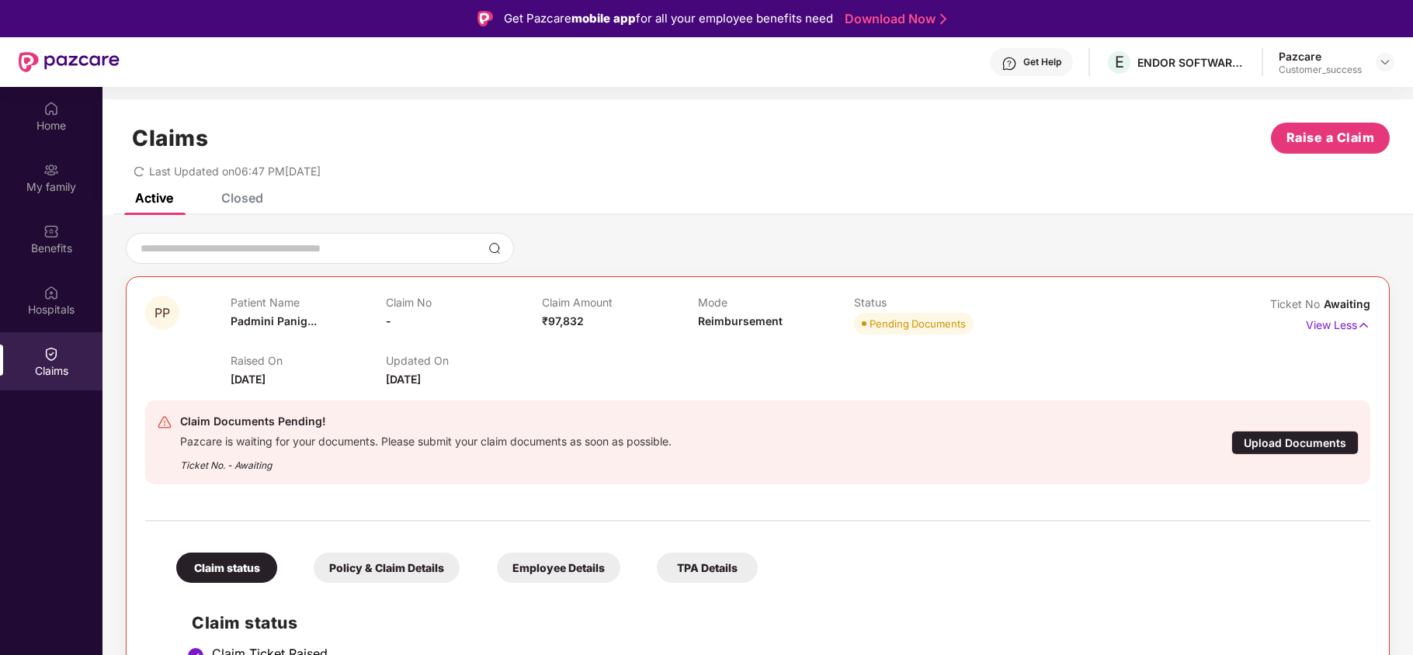  What do you see at coordinates (1191, 62) in the screenshot?
I see `div: ENDOR SOFTWARE PRIVATE LIMITED` at bounding box center [1191, 62].